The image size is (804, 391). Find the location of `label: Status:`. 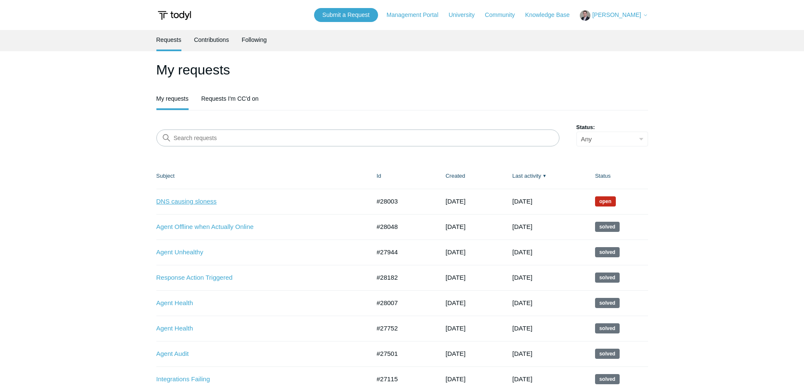

label: Status: is located at coordinates (612, 128).